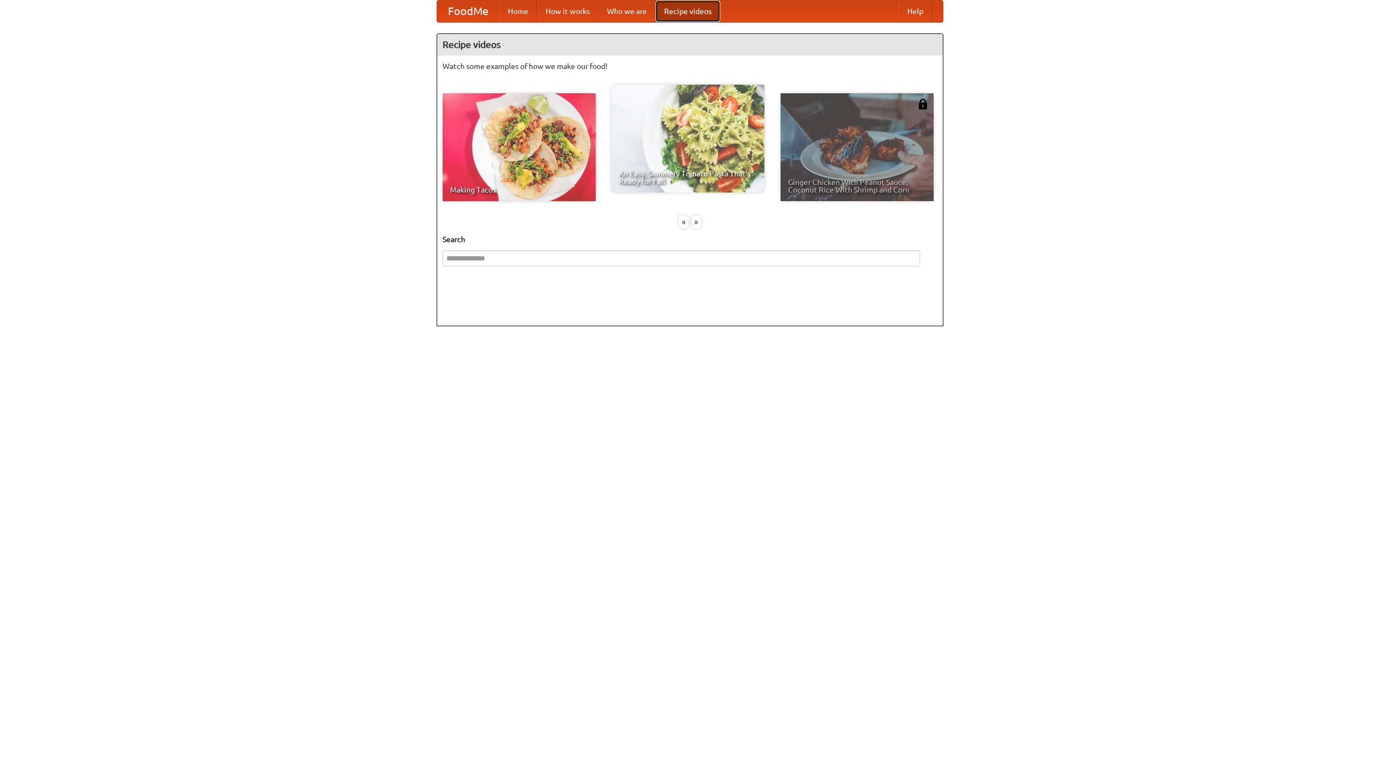 This screenshot has width=1380, height=763. I want to click on a: How it works, so click(568, 11).